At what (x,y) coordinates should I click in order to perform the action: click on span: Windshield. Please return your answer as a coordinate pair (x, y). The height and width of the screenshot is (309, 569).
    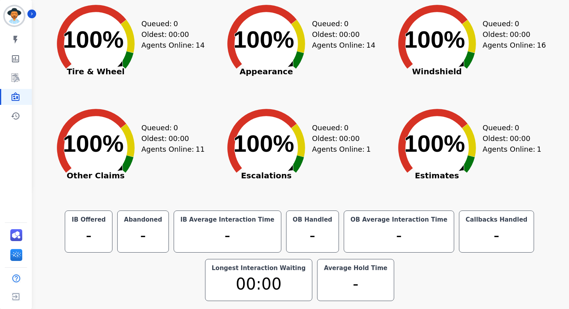
    Looking at the image, I should click on (437, 72).